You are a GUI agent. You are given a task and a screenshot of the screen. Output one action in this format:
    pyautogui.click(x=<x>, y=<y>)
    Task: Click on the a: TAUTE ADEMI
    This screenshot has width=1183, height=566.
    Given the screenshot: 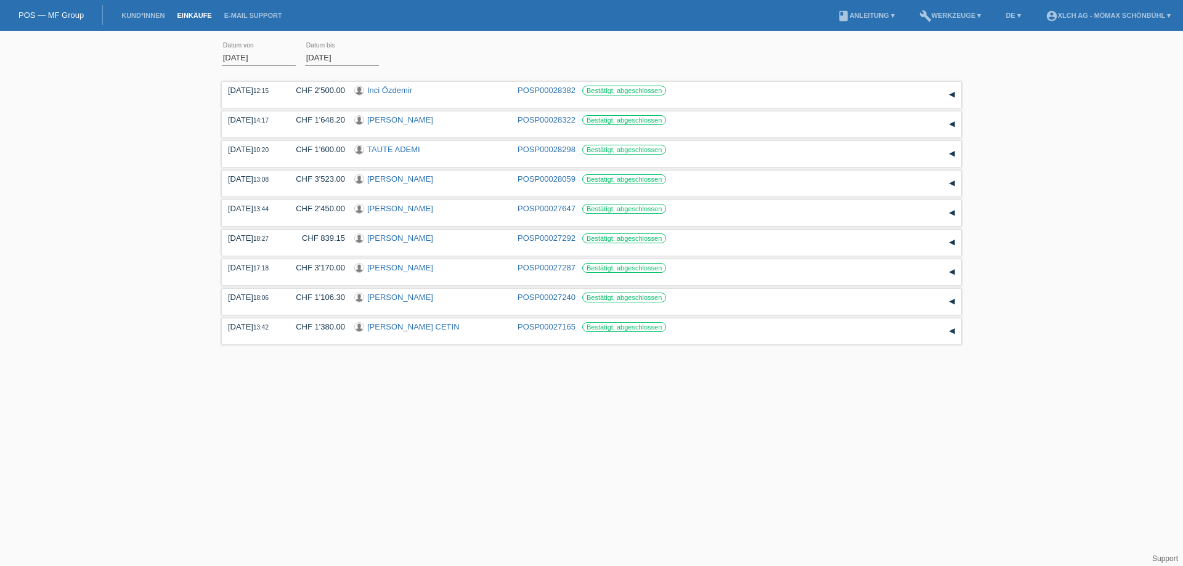 What is the action you would take?
    pyautogui.click(x=394, y=149)
    